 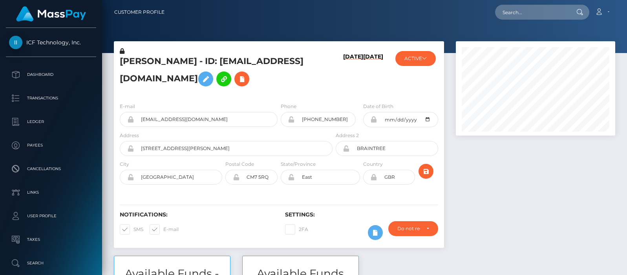 What do you see at coordinates (51, 169) in the screenshot?
I see `p: Cancellations` at bounding box center [51, 169].